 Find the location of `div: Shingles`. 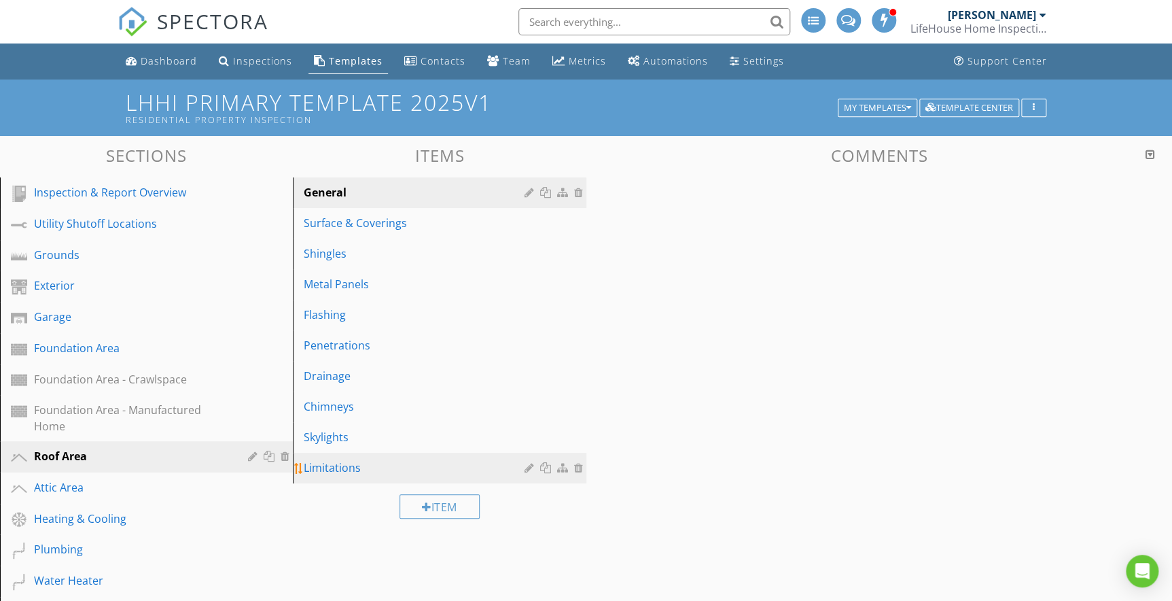

div: Shingles is located at coordinates (416, 254).